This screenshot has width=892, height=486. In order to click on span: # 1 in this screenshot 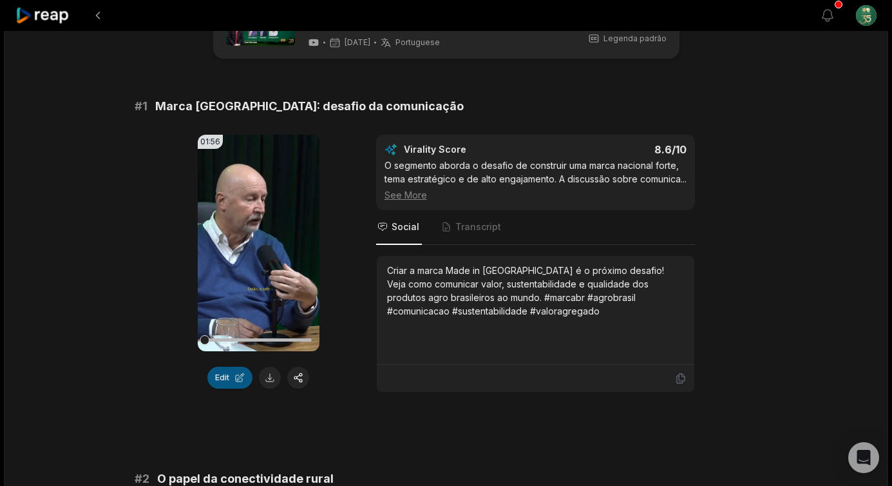, I will do `click(141, 106)`.